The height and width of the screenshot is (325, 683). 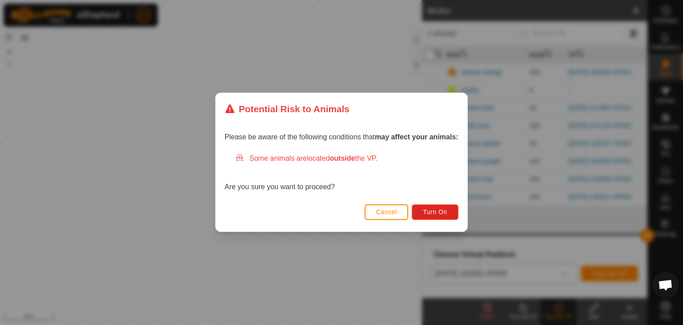 What do you see at coordinates (387, 212) in the screenshot?
I see `span: Cancel` at bounding box center [387, 212].